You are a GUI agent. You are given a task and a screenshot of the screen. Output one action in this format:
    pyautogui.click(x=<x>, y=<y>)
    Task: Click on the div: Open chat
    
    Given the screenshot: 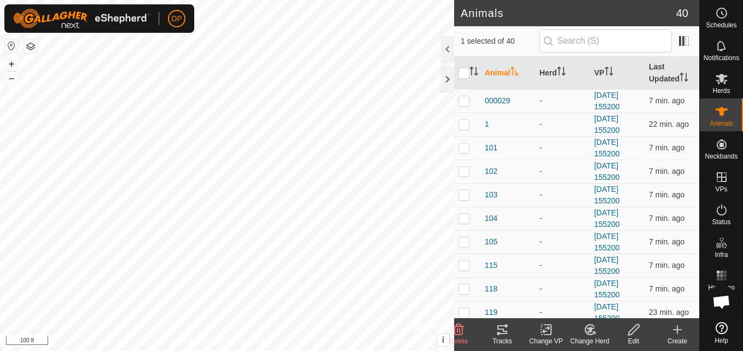 What is the action you would take?
    pyautogui.click(x=721, y=302)
    